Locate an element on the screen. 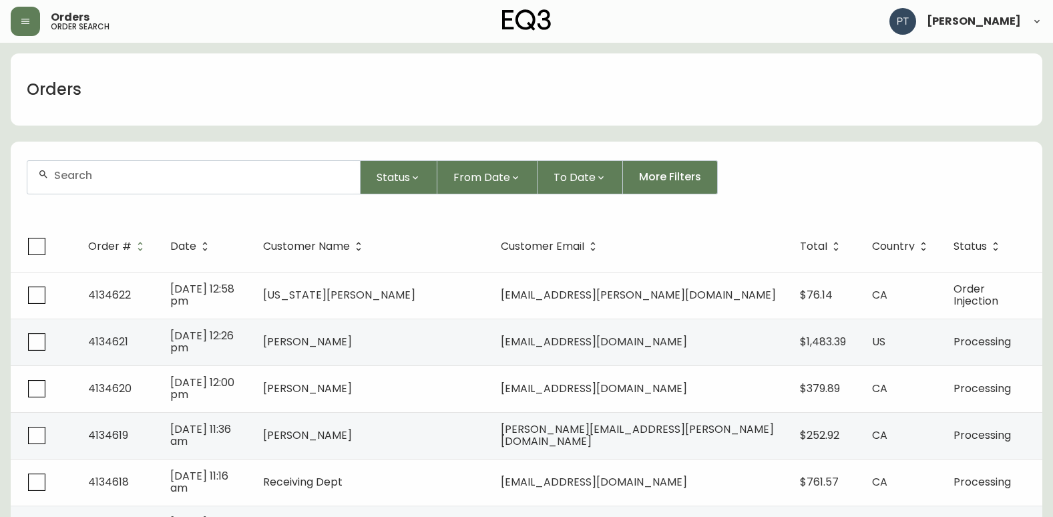 Image resolution: width=1053 pixels, height=517 pixels. span: $252.92 is located at coordinates (819, 435).